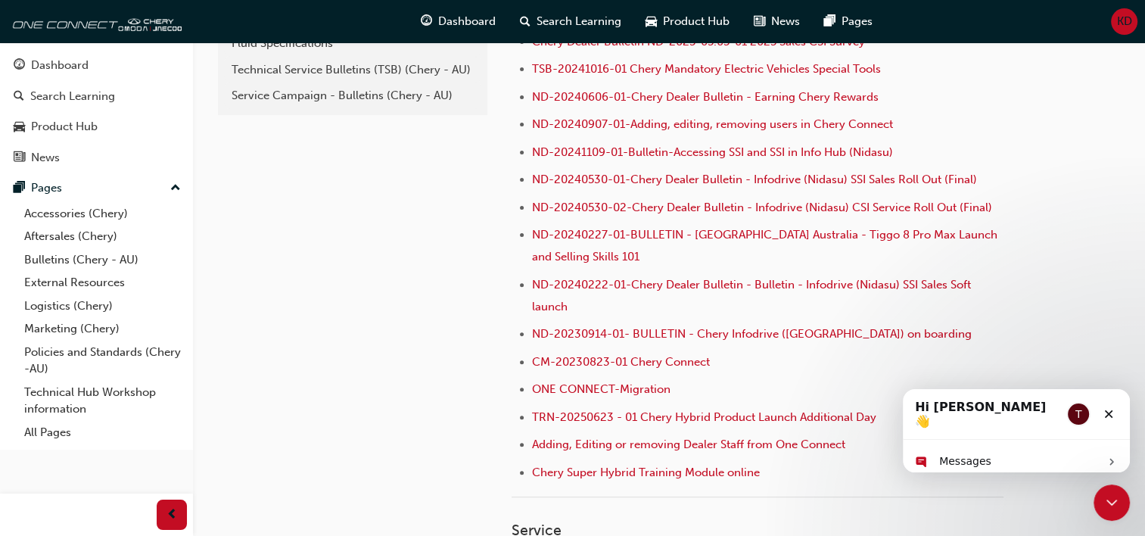  What do you see at coordinates (753, 295) in the screenshot?
I see `a: ND-20240222-01-Chery Dealer Bulletin - Bulletin - Infodrive (Nidasu) SSI Sales Soft launch` at bounding box center [753, 295].